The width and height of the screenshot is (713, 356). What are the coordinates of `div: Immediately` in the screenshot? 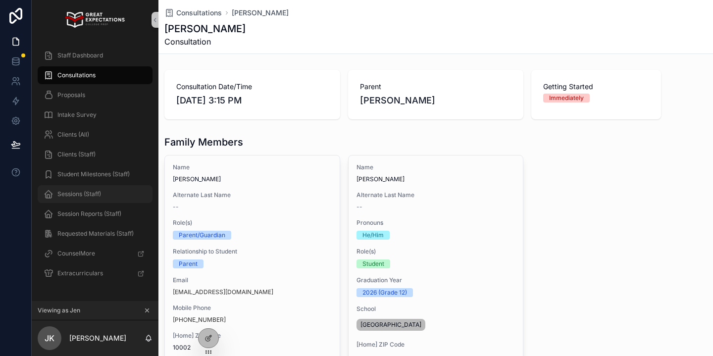 It's located at (567, 98).